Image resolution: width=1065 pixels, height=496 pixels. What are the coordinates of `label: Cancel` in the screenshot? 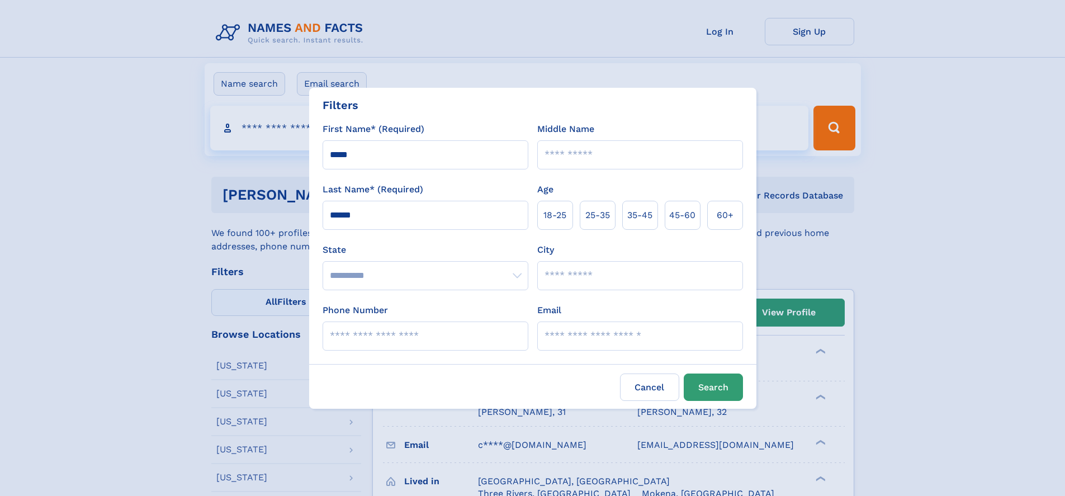 It's located at (649, 387).